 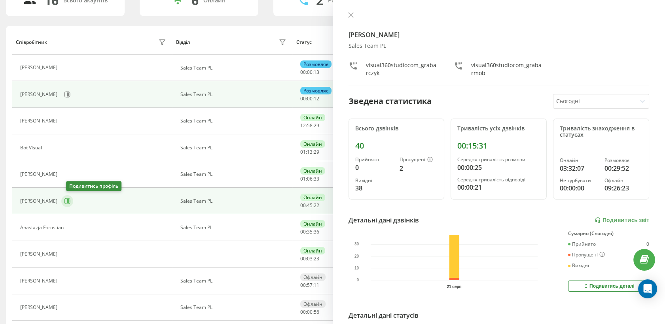 I want to click on text: 10, so click(x=357, y=268).